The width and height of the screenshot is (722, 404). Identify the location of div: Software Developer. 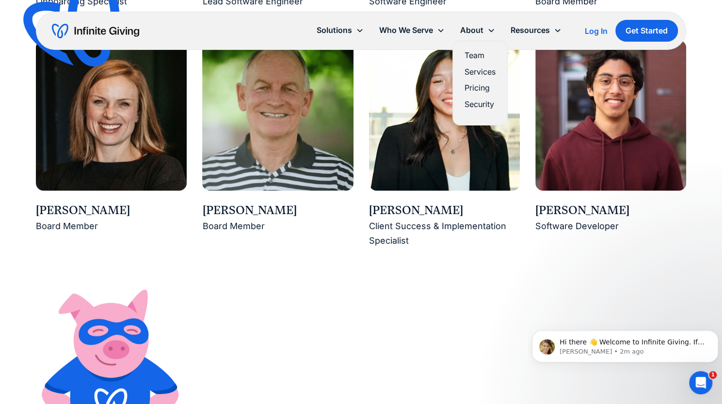
(610, 226).